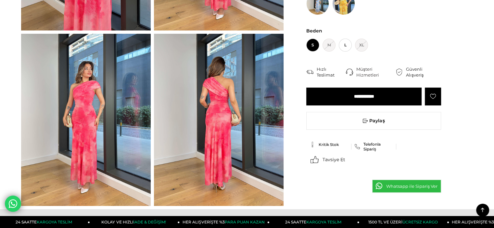  Describe the element at coordinates (349, 72) in the screenshot. I see `img: call-center.png` at that location.